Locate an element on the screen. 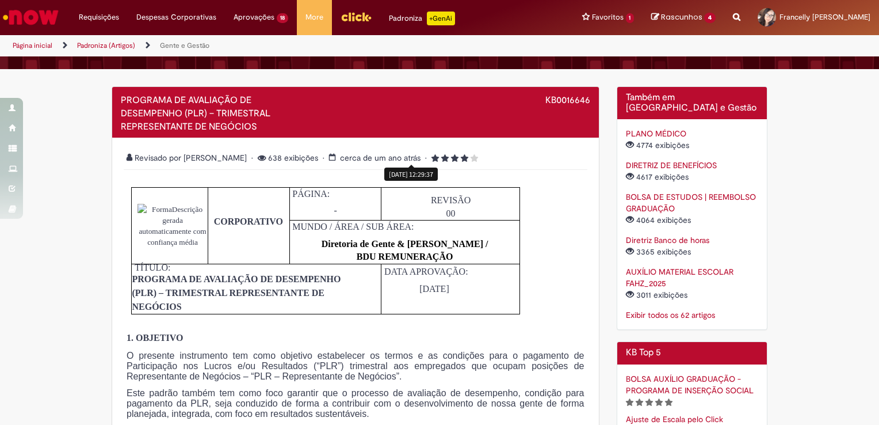  div: Também em Gente e Gestão is located at coordinates (692, 208).